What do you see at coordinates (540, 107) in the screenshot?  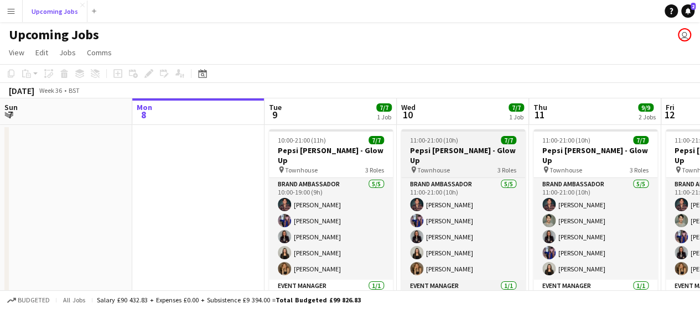 I see `span: Thu` at bounding box center [540, 107].